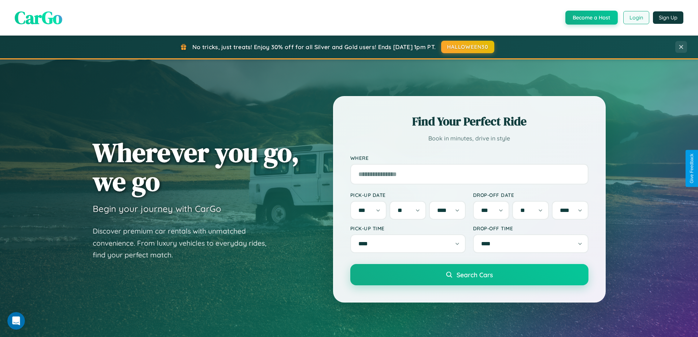 The height and width of the screenshot is (337, 698). Describe the element at coordinates (636, 18) in the screenshot. I see `button: Login` at that location.